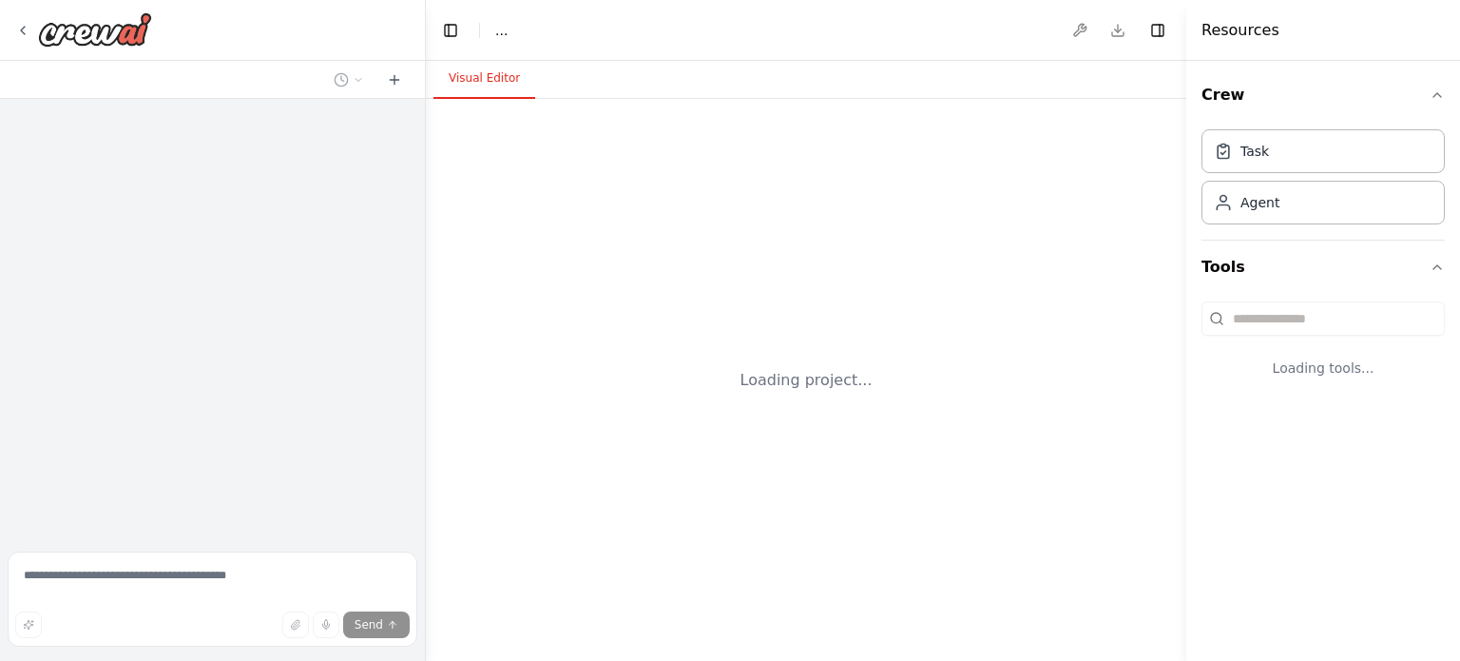 The image size is (1460, 661). What do you see at coordinates (349, 80) in the screenshot?
I see `button: Switch to previous chat` at bounding box center [349, 80].